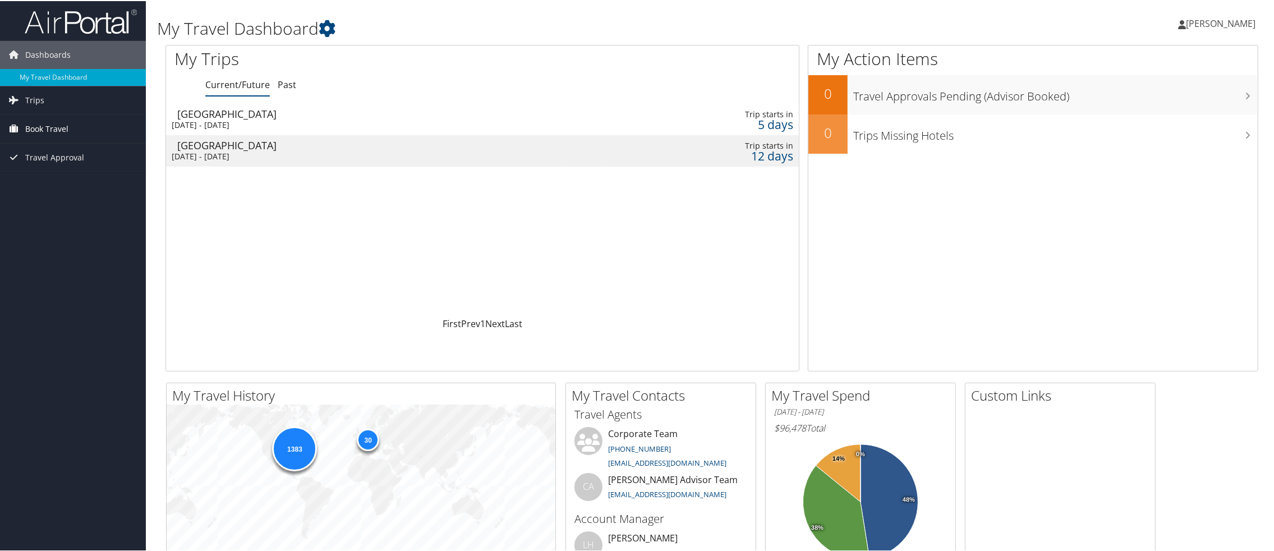 The height and width of the screenshot is (551, 1274). What do you see at coordinates (839, 458) in the screenshot?
I see `tspan: 14%` at bounding box center [839, 458].